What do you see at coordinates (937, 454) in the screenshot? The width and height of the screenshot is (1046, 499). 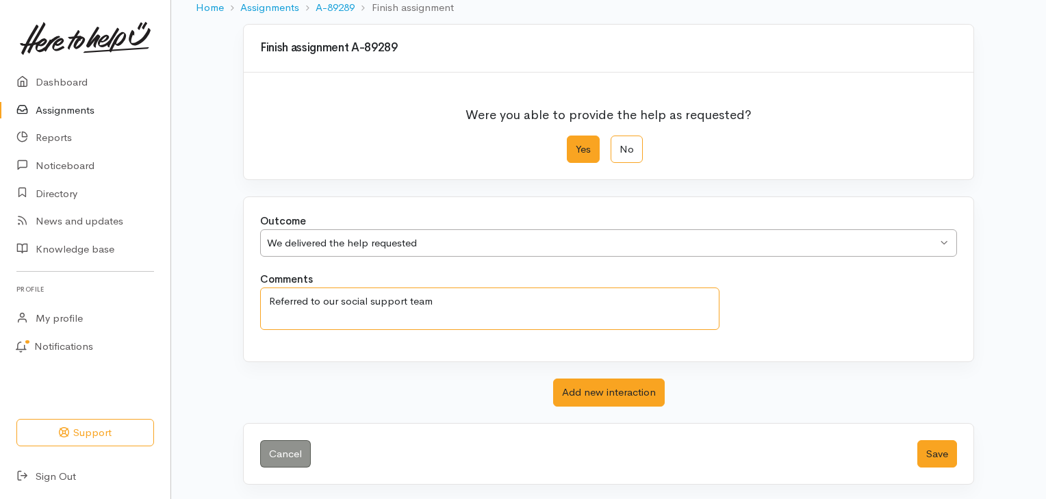 I see `button: Save` at bounding box center [937, 454].